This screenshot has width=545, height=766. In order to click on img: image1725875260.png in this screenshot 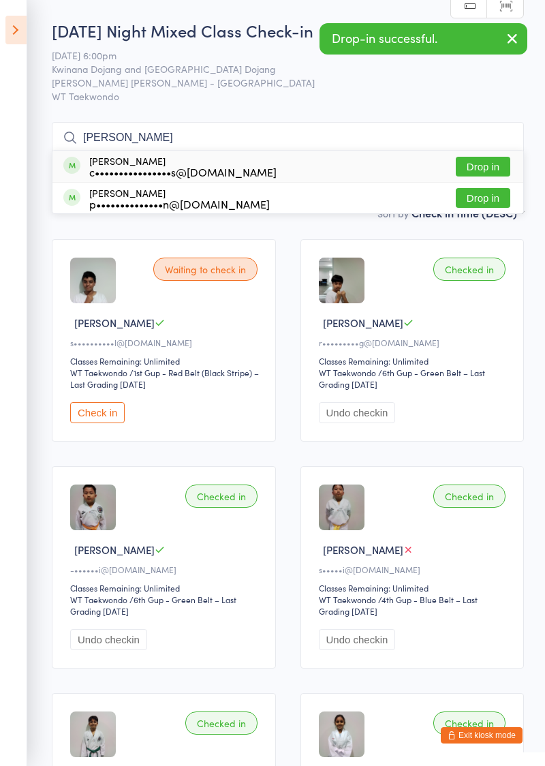, I will do `click(341, 507)`.